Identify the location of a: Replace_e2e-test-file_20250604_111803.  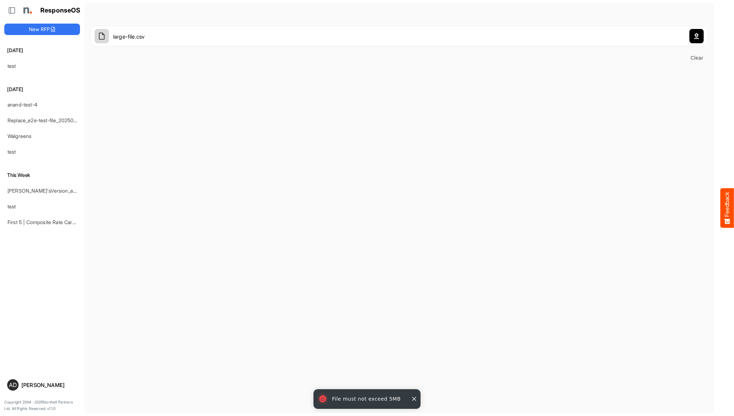
(53, 120).